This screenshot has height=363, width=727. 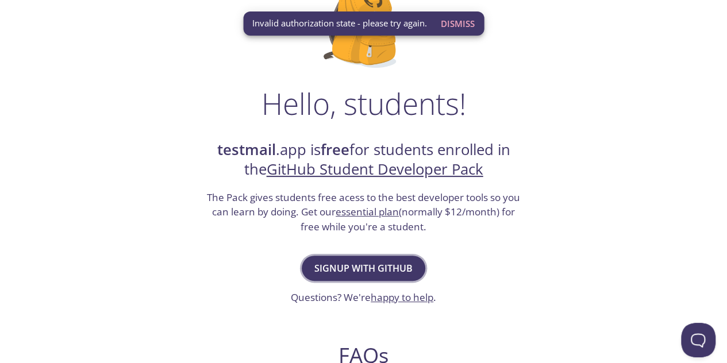 I want to click on a: essential plan, so click(x=367, y=212).